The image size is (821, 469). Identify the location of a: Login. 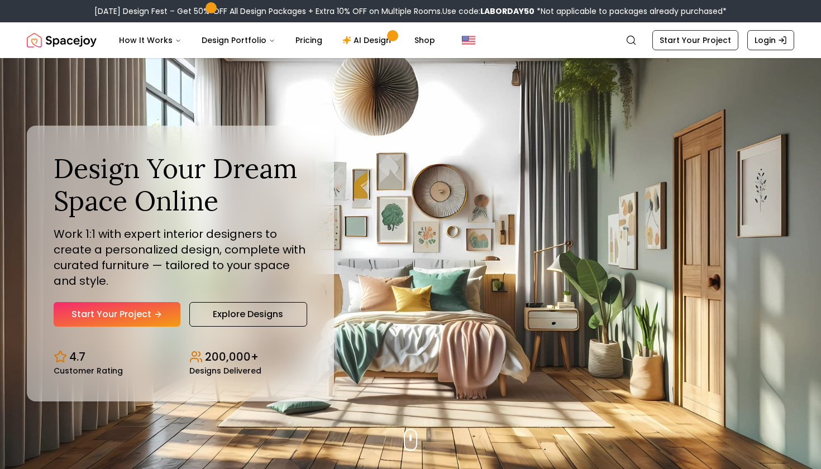
(771, 40).